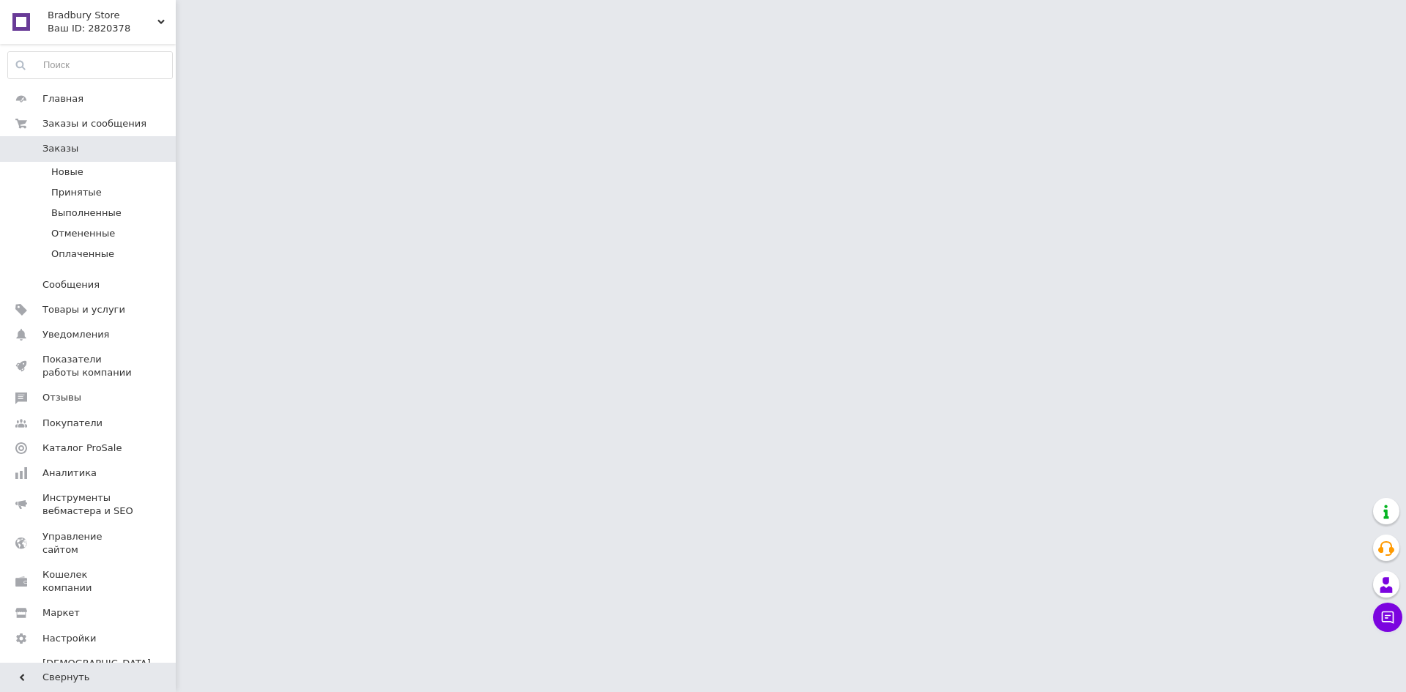  Describe the element at coordinates (63, 99) in the screenshot. I see `span: Главная` at that location.